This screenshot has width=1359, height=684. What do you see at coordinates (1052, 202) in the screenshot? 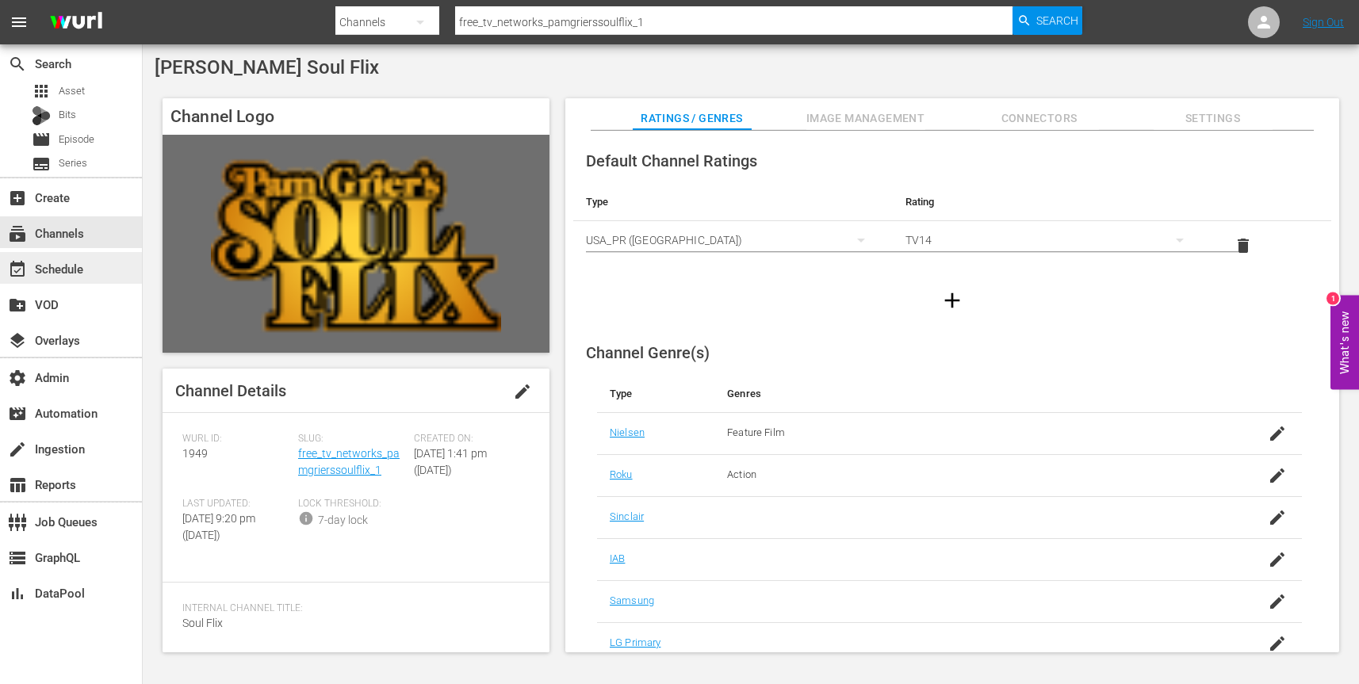
I see `th: Rating` at bounding box center [1052, 202].